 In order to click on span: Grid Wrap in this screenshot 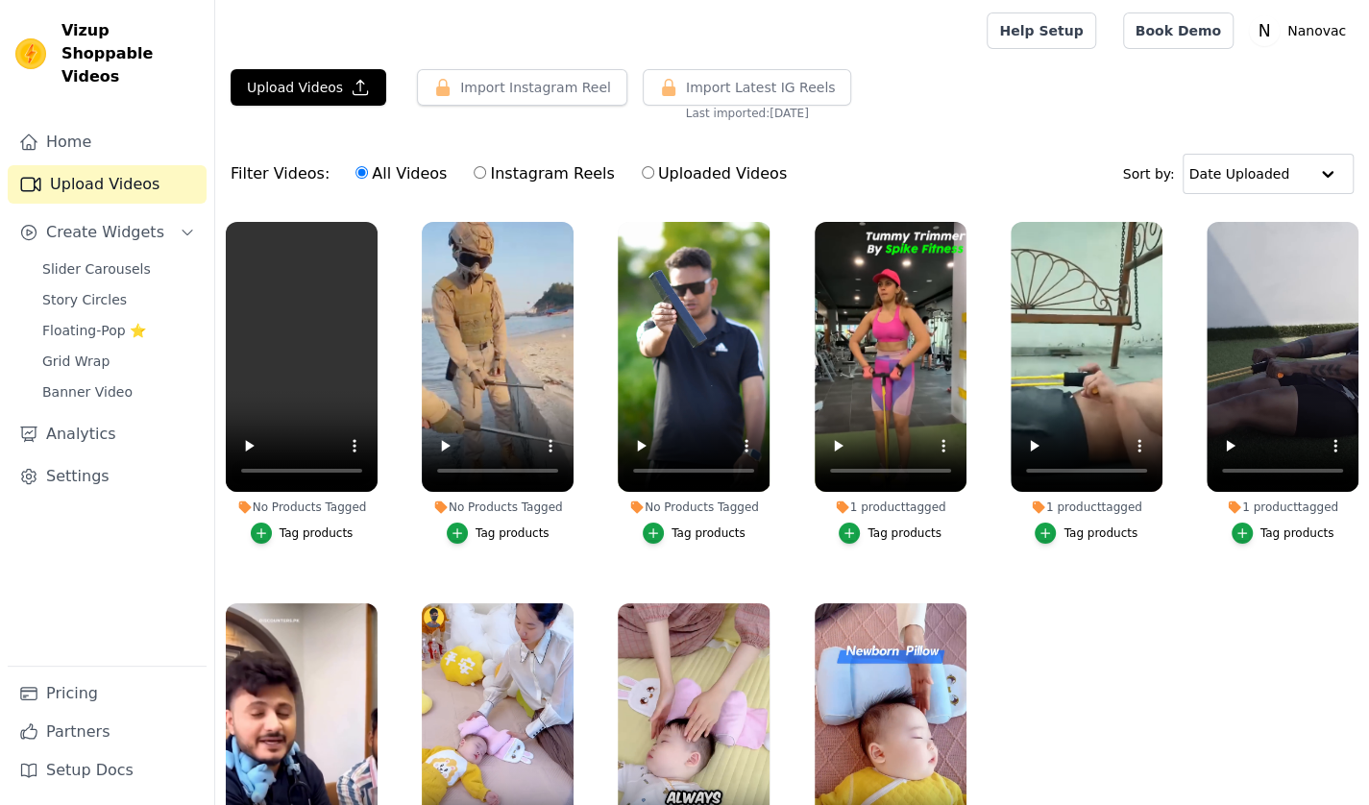, I will do `click(76, 361)`.